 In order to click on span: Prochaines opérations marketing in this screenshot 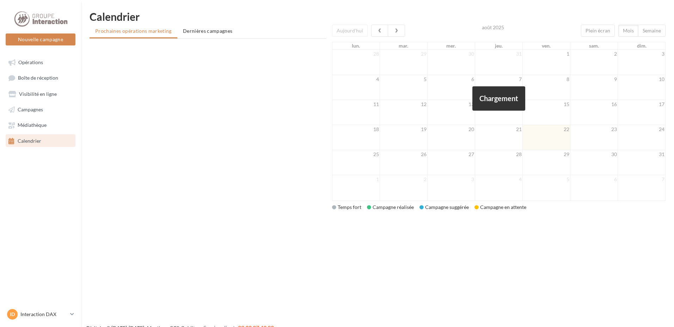, I will do `click(133, 31)`.